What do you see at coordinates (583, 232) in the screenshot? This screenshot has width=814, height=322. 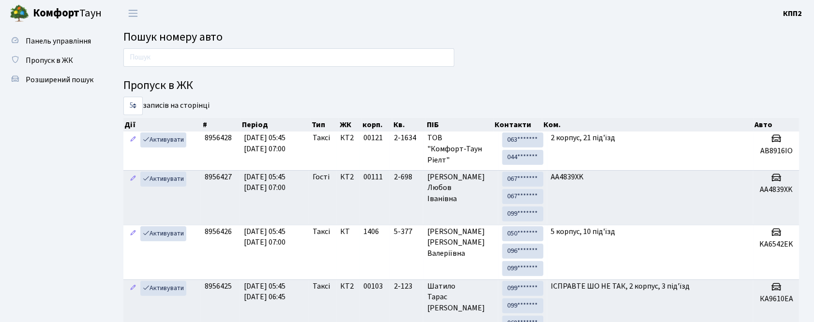 I see `span: 5 корпус, 10 під'їзд` at bounding box center [583, 232].